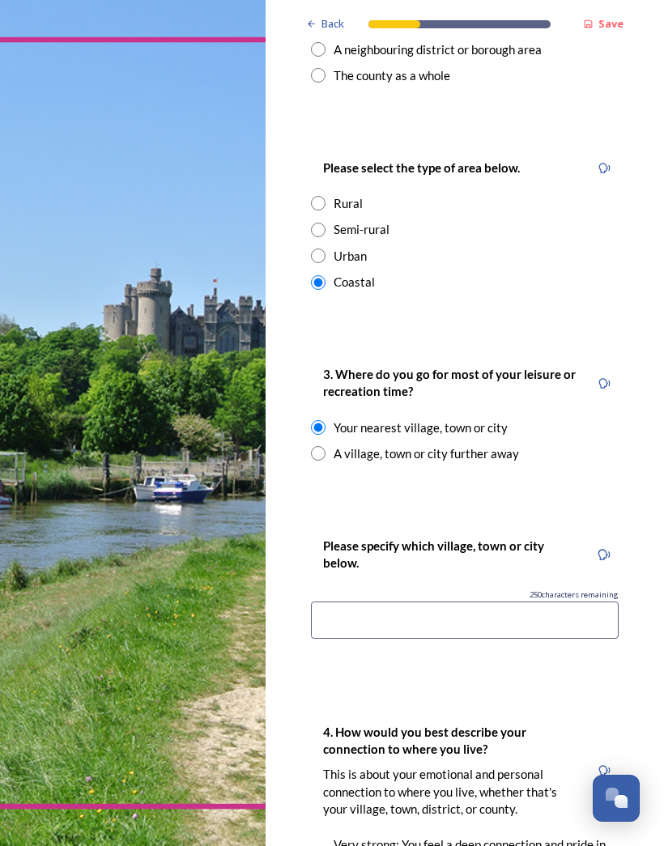 This screenshot has width=664, height=846. Describe the element at coordinates (574, 595) in the screenshot. I see `span: 250 characters remaining` at that location.